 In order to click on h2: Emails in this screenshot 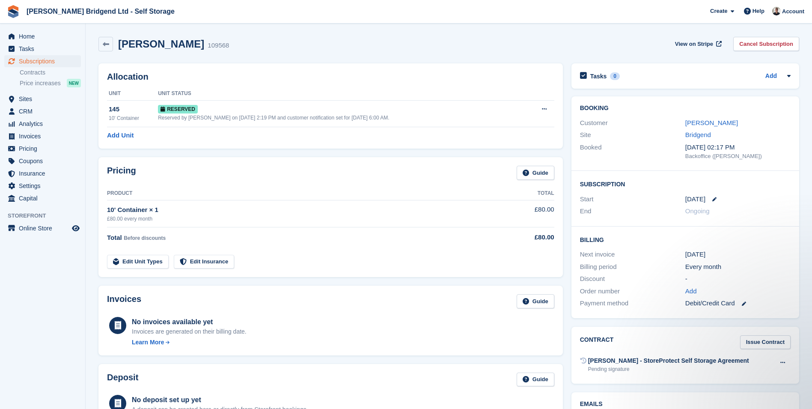, I will do `click(685, 404)`.